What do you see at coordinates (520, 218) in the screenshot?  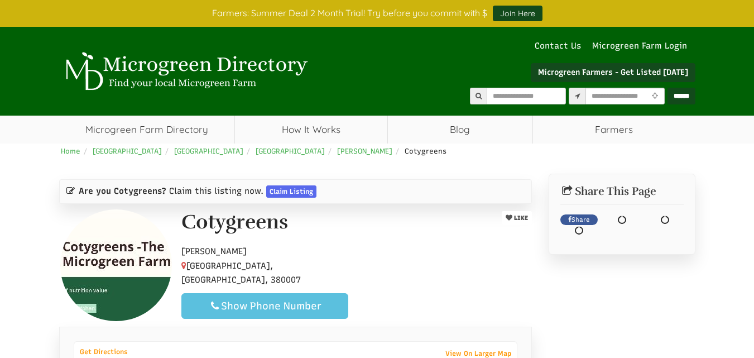 I see `span: LIKE` at bounding box center [520, 218].